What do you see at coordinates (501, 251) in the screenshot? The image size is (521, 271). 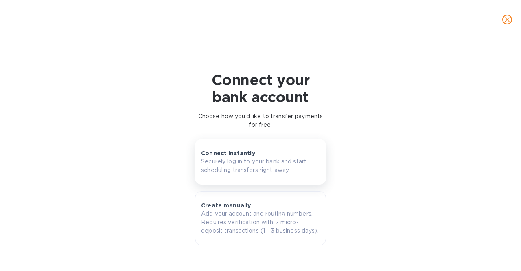 I see `div: Chat Widget` at bounding box center [501, 251].